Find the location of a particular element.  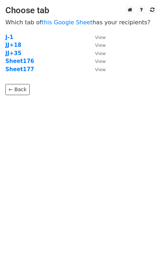

a: ← Back is located at coordinates (18, 89).